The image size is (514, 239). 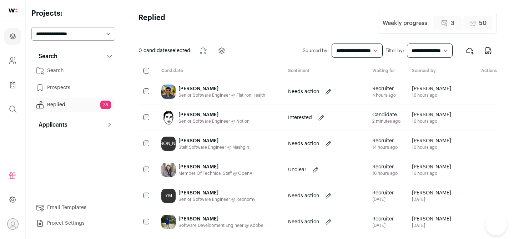 What do you see at coordinates (46, 56) in the screenshot?
I see `p: Search` at bounding box center [46, 56].